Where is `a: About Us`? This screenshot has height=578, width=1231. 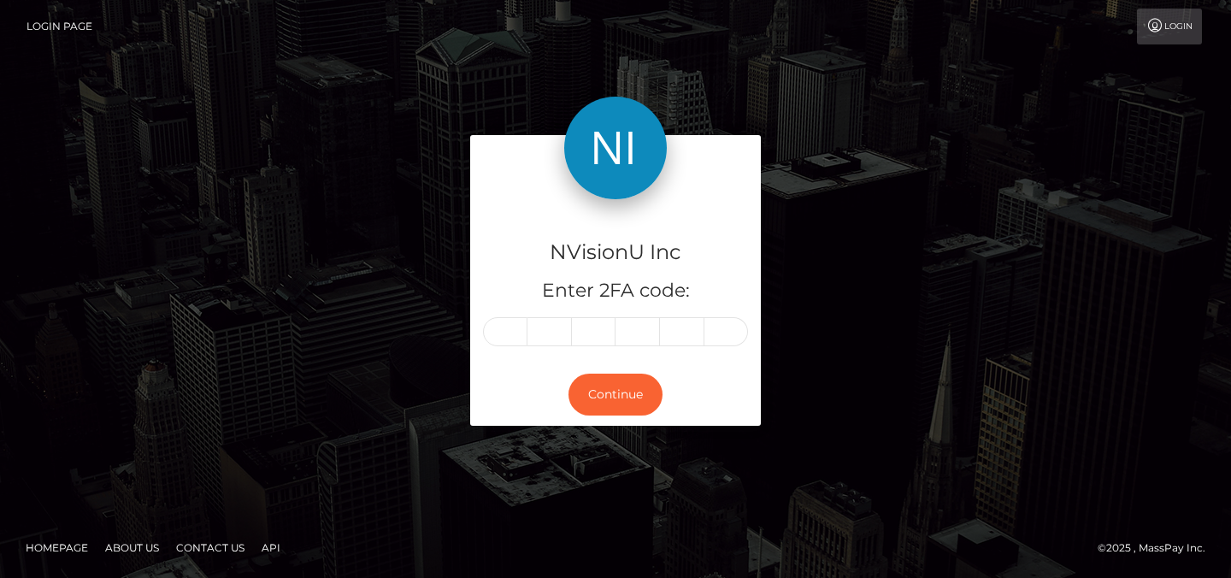
a: About Us is located at coordinates (132, 547).